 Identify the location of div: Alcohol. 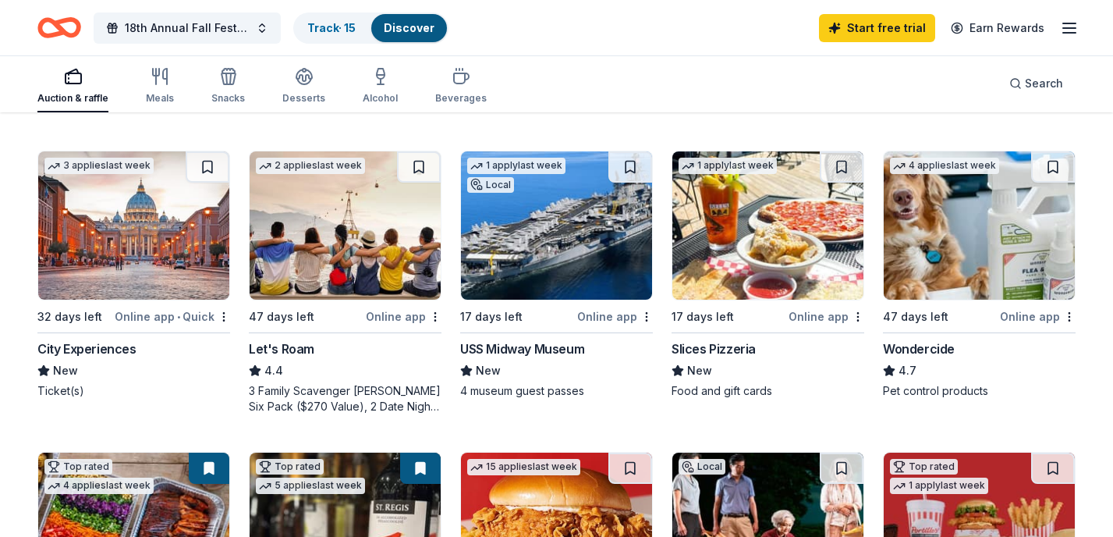
(380, 98).